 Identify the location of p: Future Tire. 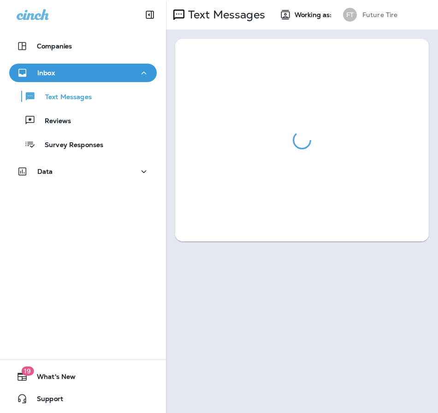
(380, 15).